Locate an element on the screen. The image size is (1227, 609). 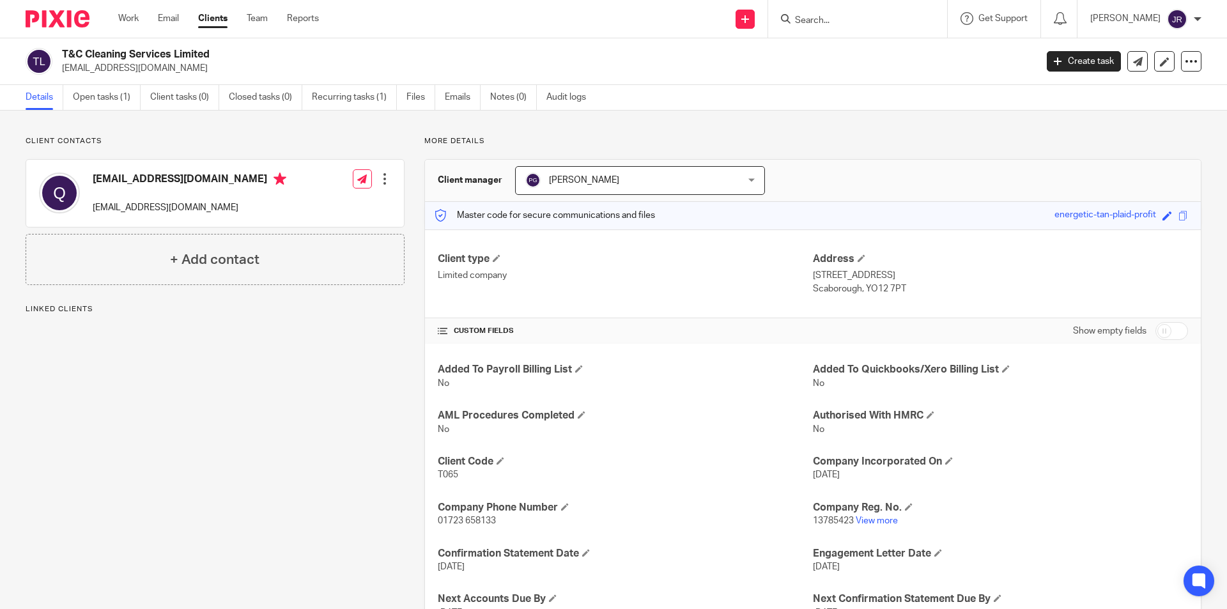
input: Search is located at coordinates (851, 21).